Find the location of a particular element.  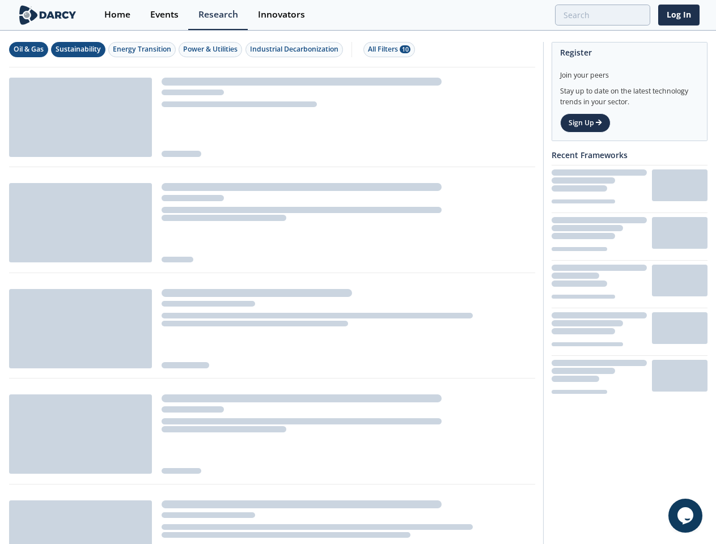

div: Energy Transition is located at coordinates (142, 49).